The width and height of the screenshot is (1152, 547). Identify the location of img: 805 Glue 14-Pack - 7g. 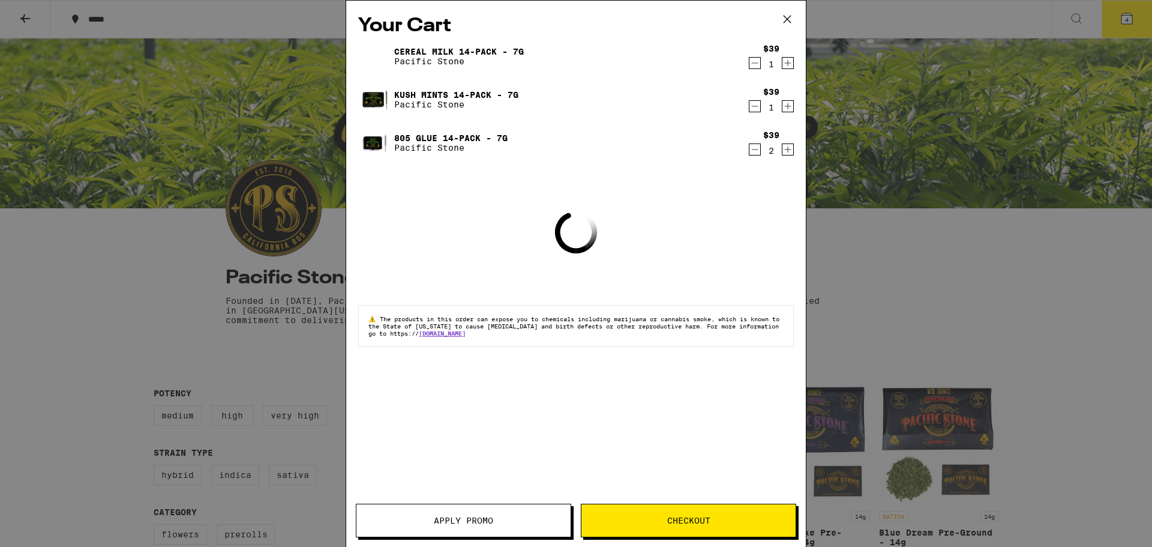
(375, 143).